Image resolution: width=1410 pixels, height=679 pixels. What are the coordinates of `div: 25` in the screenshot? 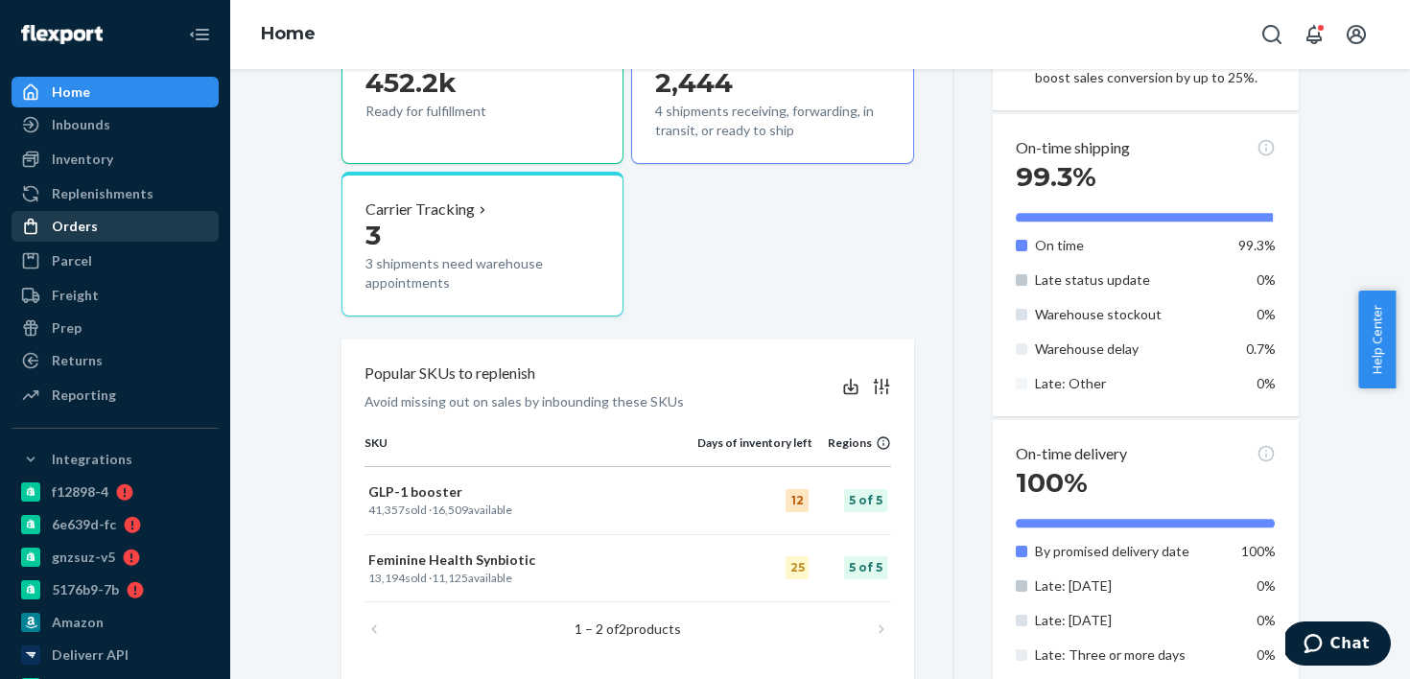 It's located at (797, 568).